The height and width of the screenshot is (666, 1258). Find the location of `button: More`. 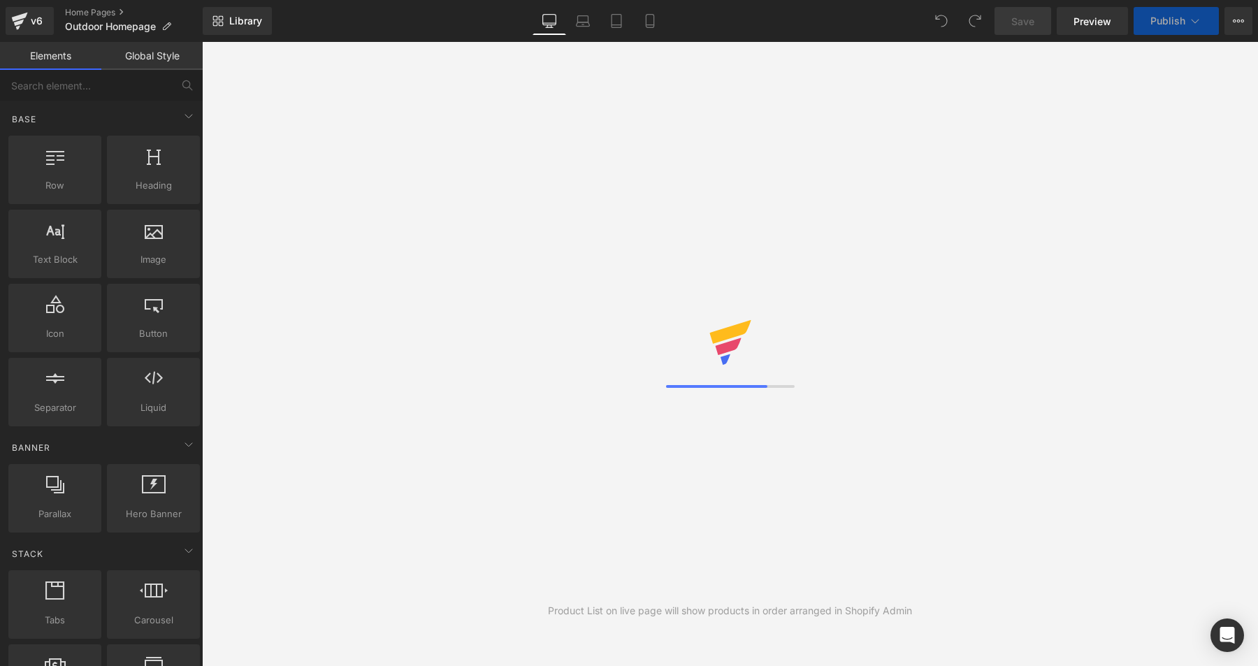

button: More is located at coordinates (1238, 21).